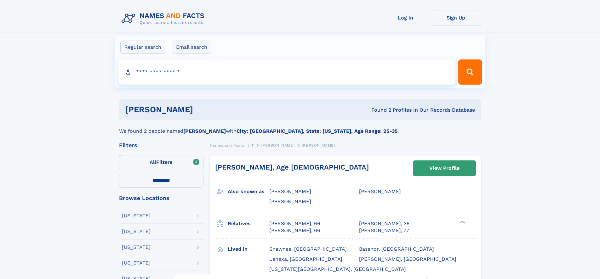 This screenshot has height=279, width=600. What do you see at coordinates (287, 72) in the screenshot?
I see `input: search input` at bounding box center [287, 72].